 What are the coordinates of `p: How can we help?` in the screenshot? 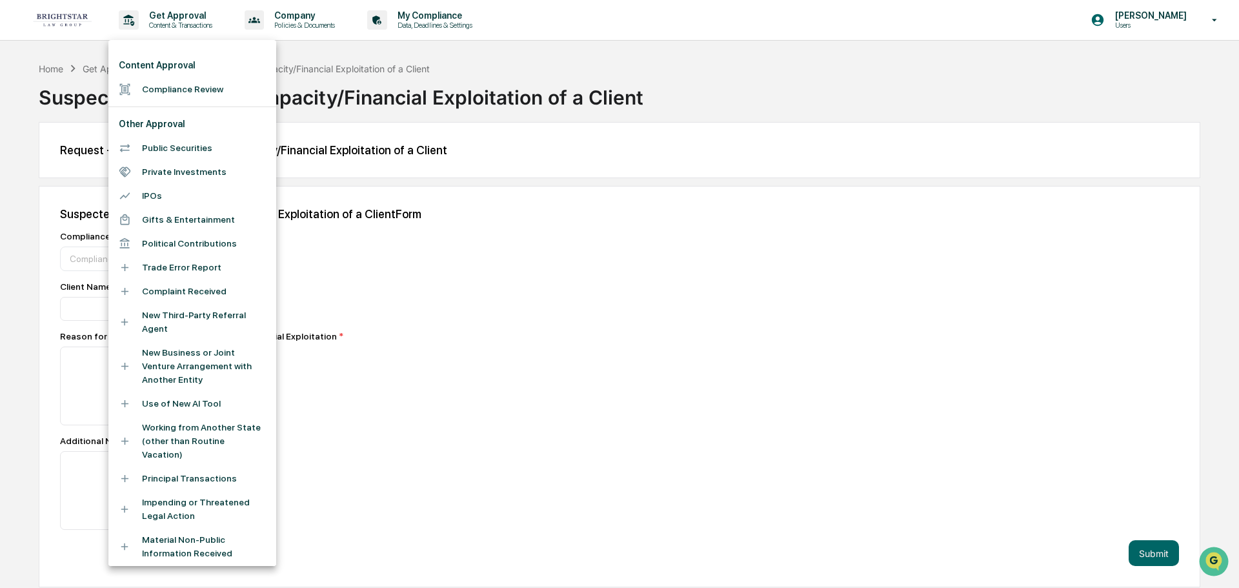 It's located at (124, 37).